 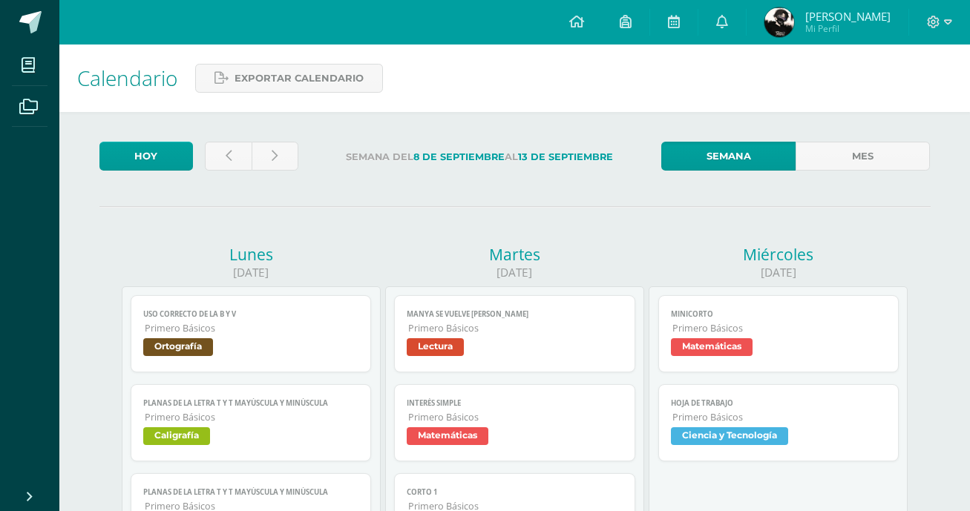 What do you see at coordinates (514, 492) in the screenshot?
I see `span: Corto 1` at bounding box center [514, 492].